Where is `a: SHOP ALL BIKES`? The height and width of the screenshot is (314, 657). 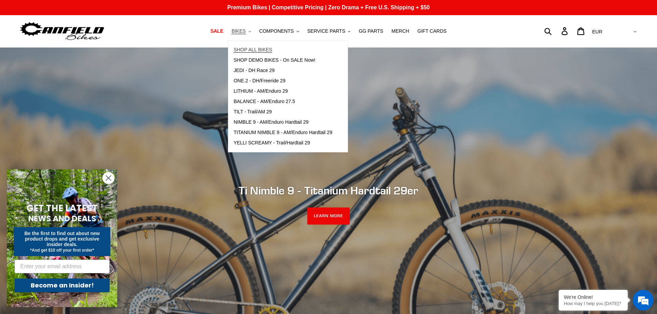 a: SHOP ALL BIKES is located at coordinates (283, 50).